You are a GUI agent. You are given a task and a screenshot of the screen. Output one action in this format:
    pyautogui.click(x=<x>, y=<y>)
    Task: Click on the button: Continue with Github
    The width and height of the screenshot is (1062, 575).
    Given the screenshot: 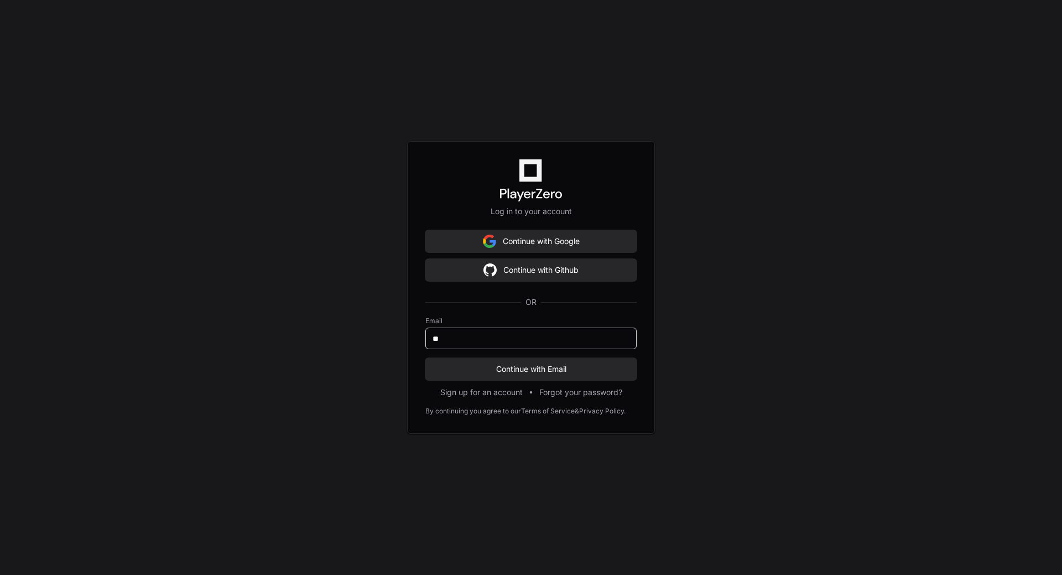 What is the action you would take?
    pyautogui.click(x=531, y=270)
    